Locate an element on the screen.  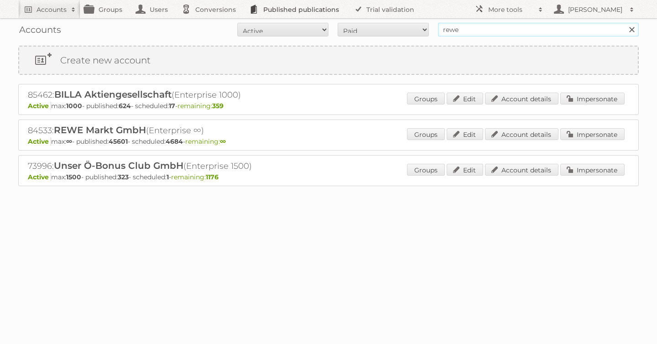
strong: 4684 is located at coordinates (174, 141).